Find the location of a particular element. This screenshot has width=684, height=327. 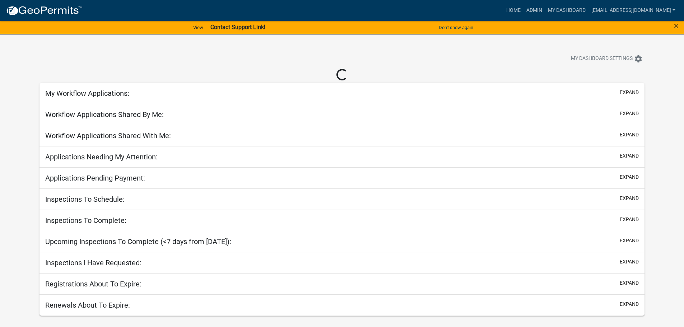

strong: Contact Support Link! is located at coordinates (238, 27).